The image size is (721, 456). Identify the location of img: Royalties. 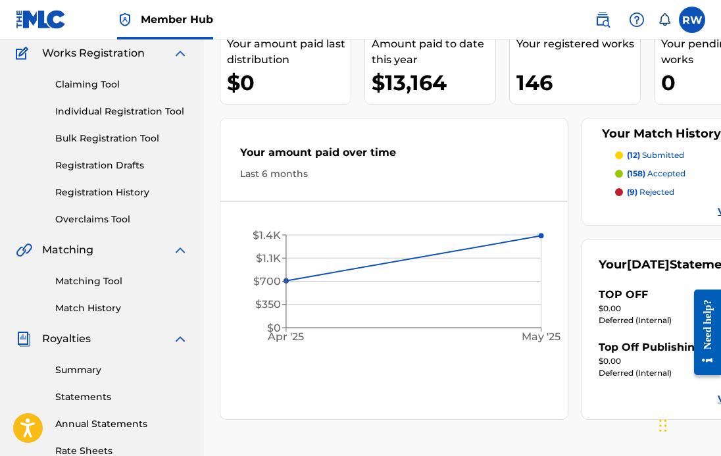
(24, 339).